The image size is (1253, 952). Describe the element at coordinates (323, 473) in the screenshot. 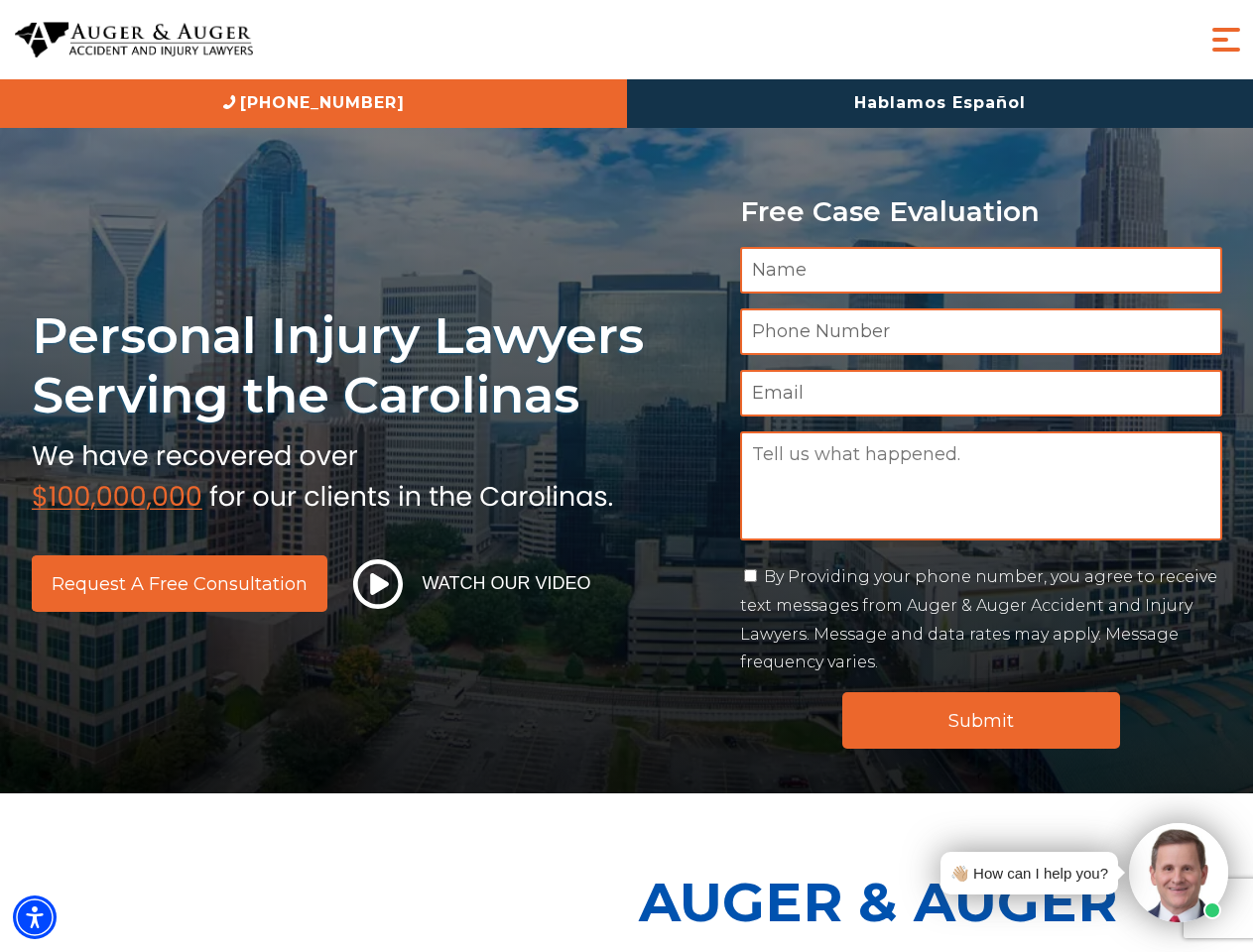

I see `img: sub text` at that location.